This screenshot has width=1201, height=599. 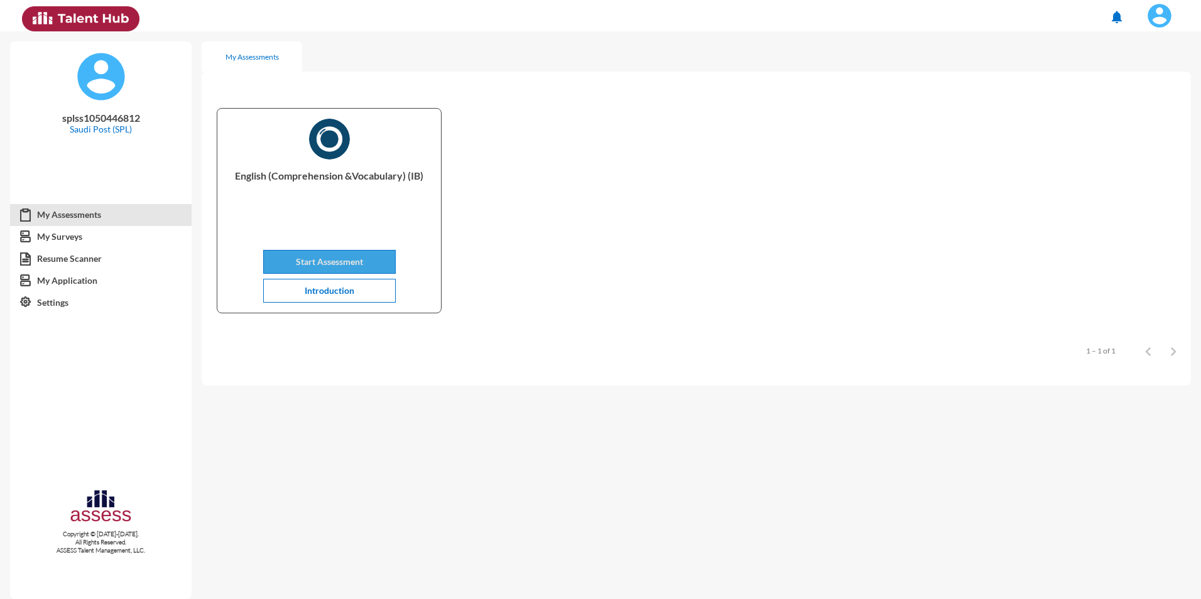 I want to click on button: Next page, so click(x=1173, y=351).